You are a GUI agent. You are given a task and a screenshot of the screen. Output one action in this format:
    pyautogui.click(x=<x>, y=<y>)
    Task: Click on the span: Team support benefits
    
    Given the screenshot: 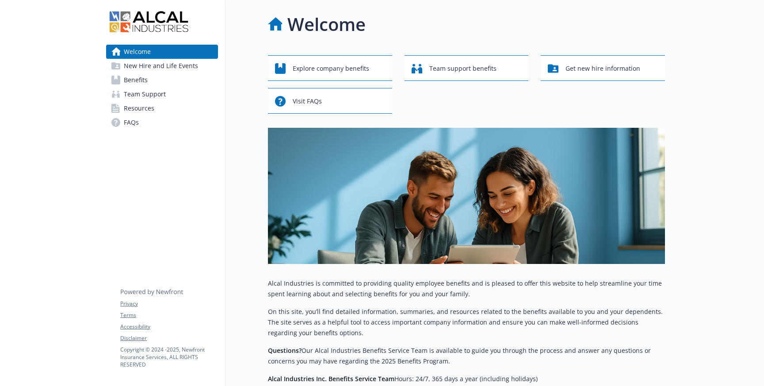 What is the action you would take?
    pyautogui.click(x=463, y=69)
    